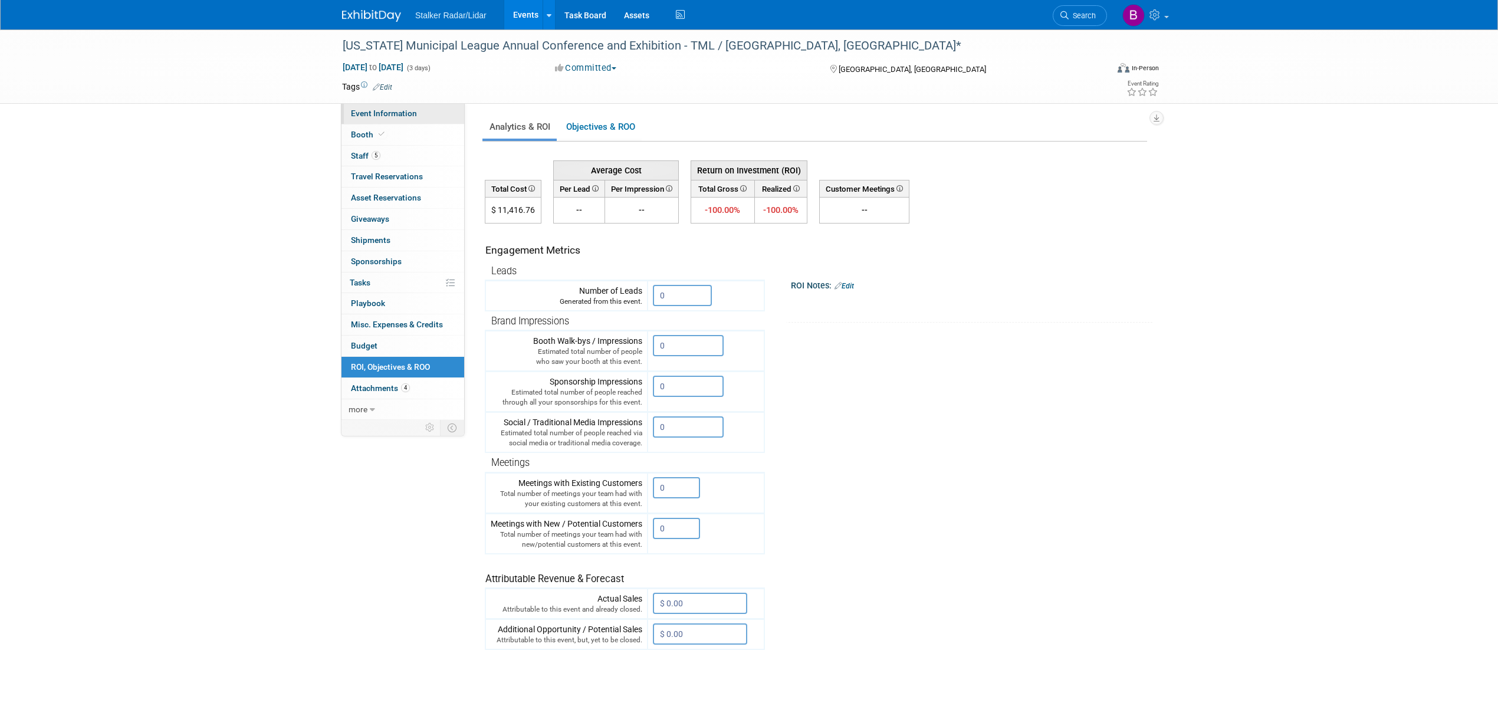 The height and width of the screenshot is (716, 1498). What do you see at coordinates (510, 462) in the screenshot?
I see `span: Meetings` at bounding box center [510, 462].